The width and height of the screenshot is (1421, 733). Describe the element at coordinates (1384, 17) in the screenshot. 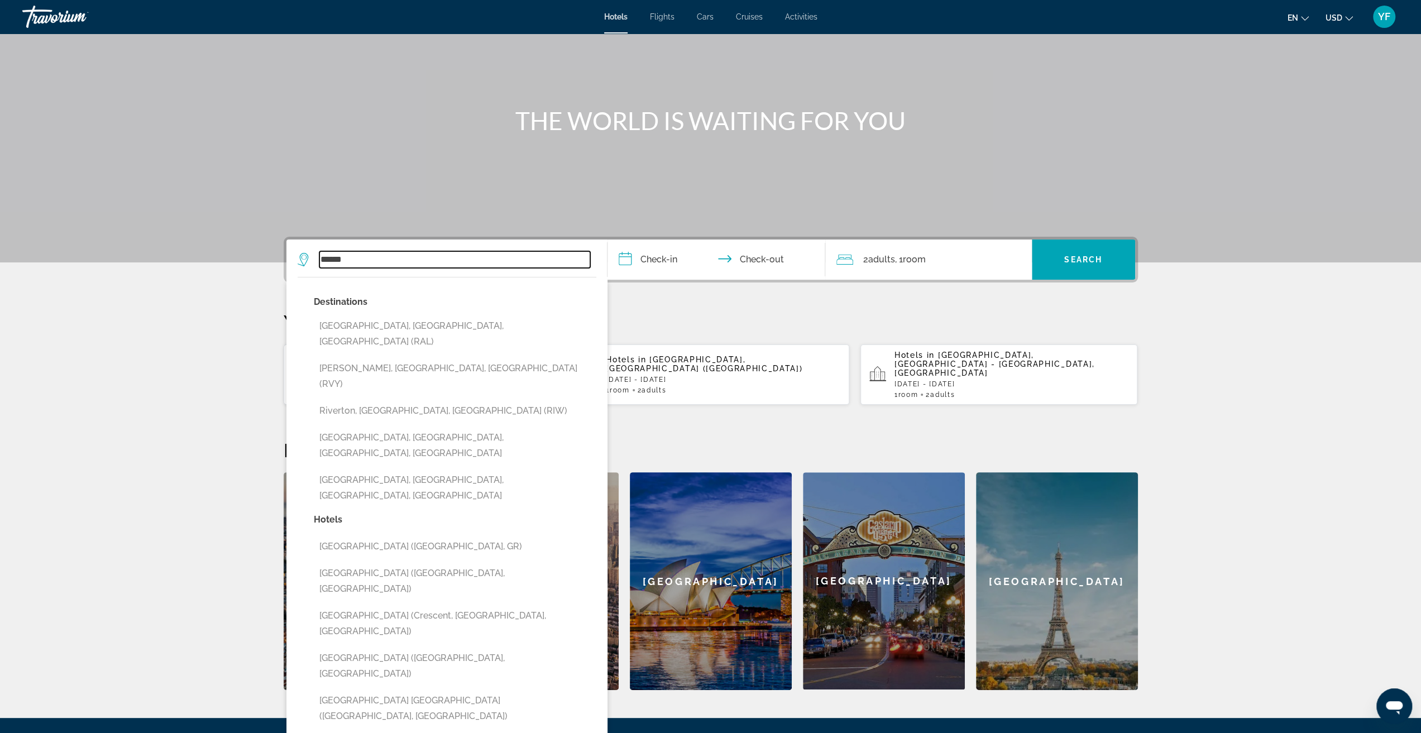

I see `button: User Menu` at that location.